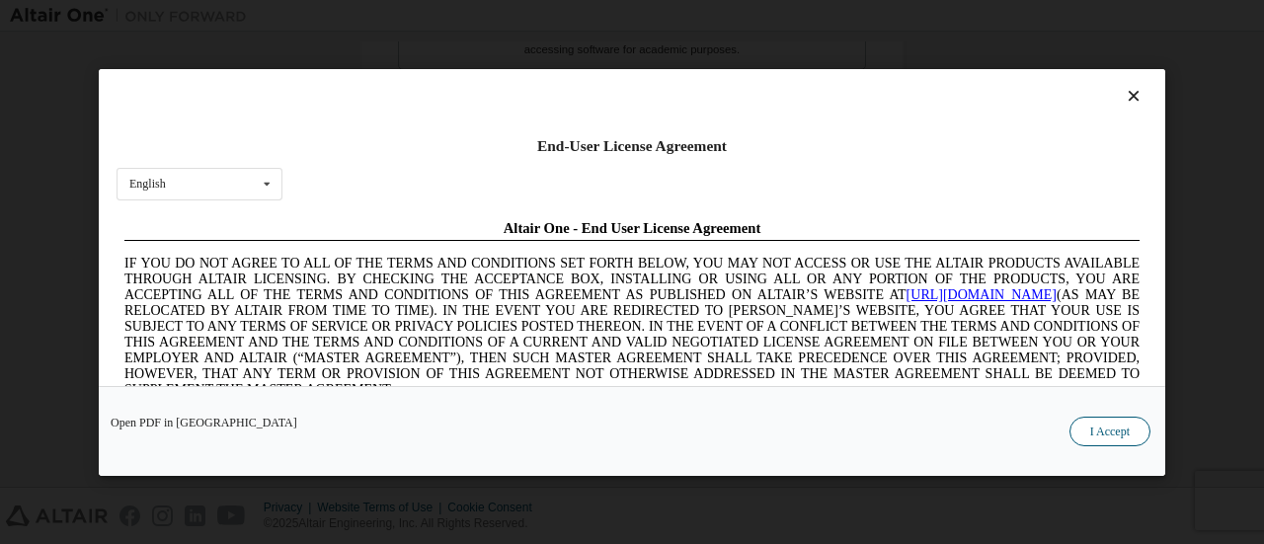  Describe the element at coordinates (515, 114) in the screenshot. I see `span: IF YOU DO NOT AGREE TO ALL OF THE TERMS AND CONDITIONS SET FORTH BELOW, YOU MAY NOT ACCESS OR USE...` at that location.